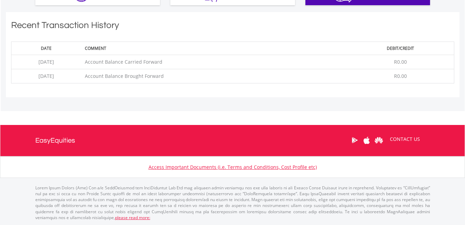 The image size is (465, 225). I want to click on a: Huawei, so click(378, 140).